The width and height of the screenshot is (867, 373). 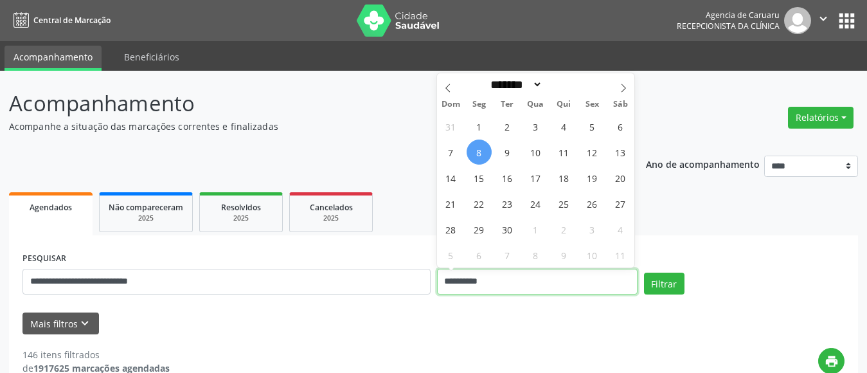 I want to click on span: Setembro 18, 2025, so click(x=564, y=177).